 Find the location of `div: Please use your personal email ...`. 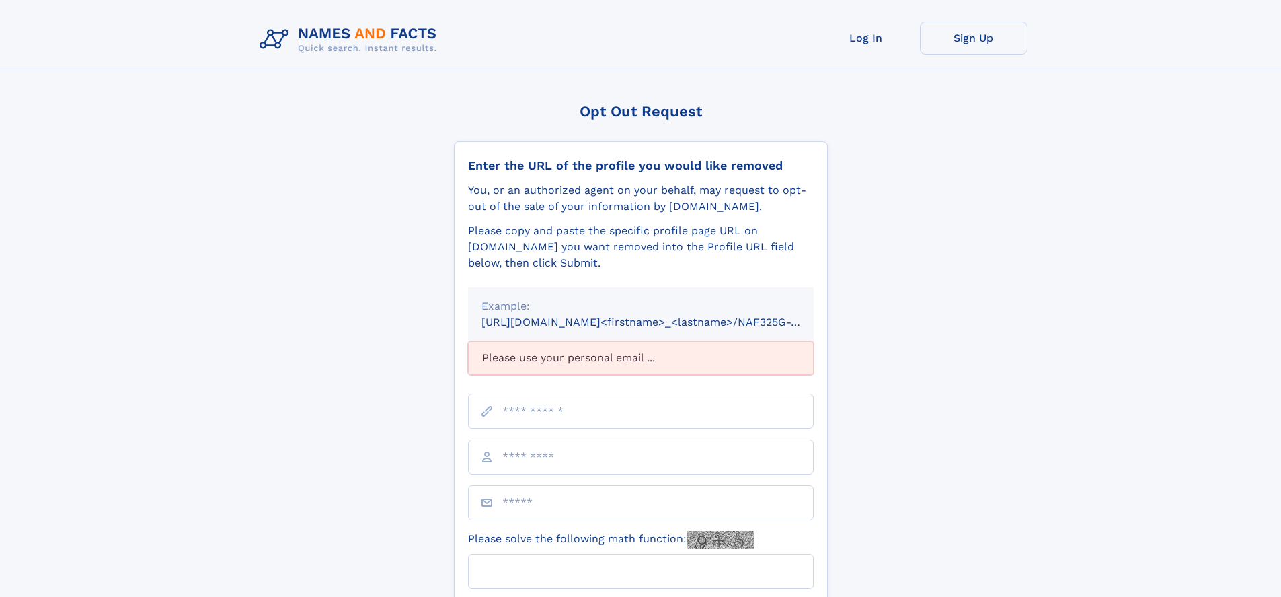

div: Please use your personal email ... is located at coordinates (641, 358).